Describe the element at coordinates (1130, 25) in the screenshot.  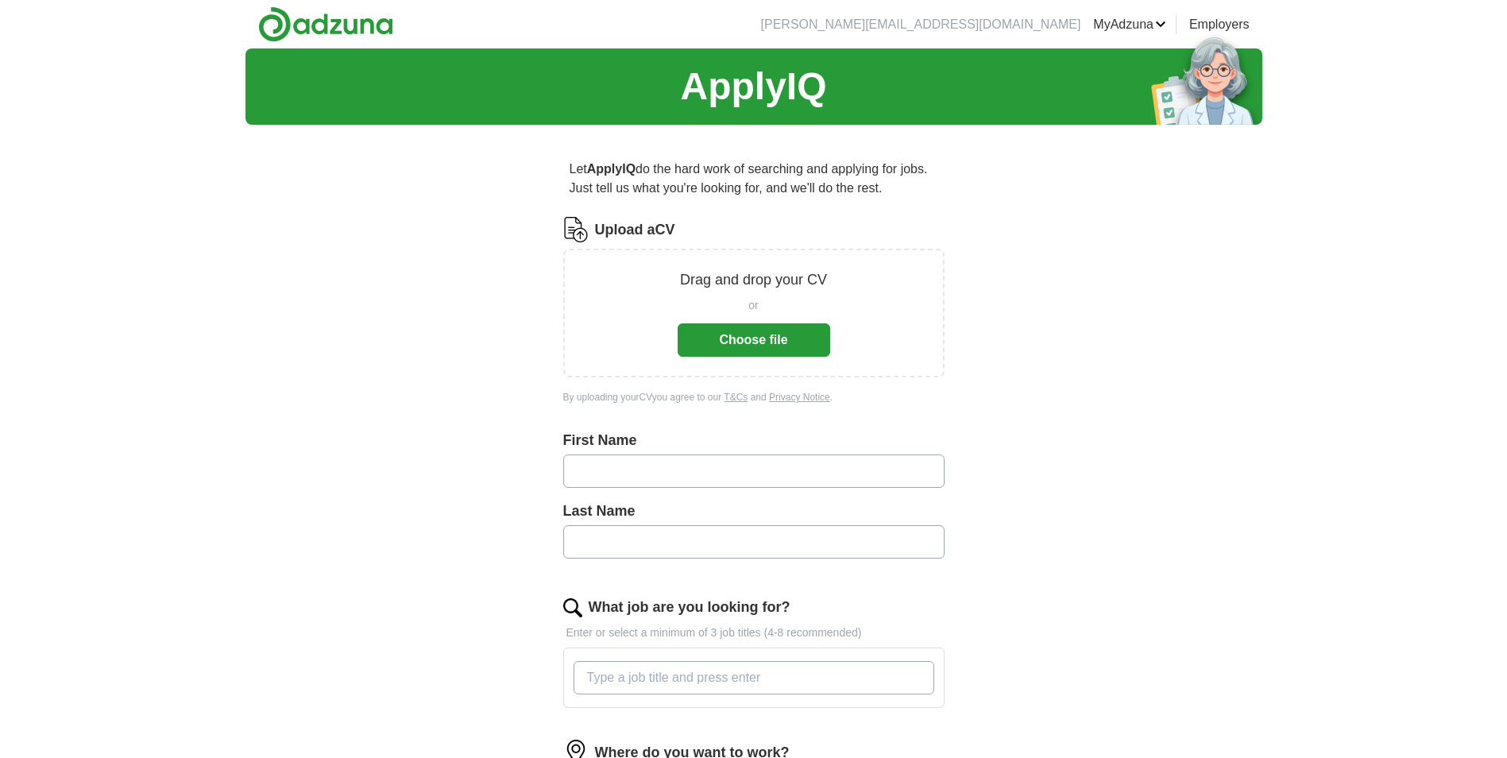
I see `a: MyAdzuna` at that location.